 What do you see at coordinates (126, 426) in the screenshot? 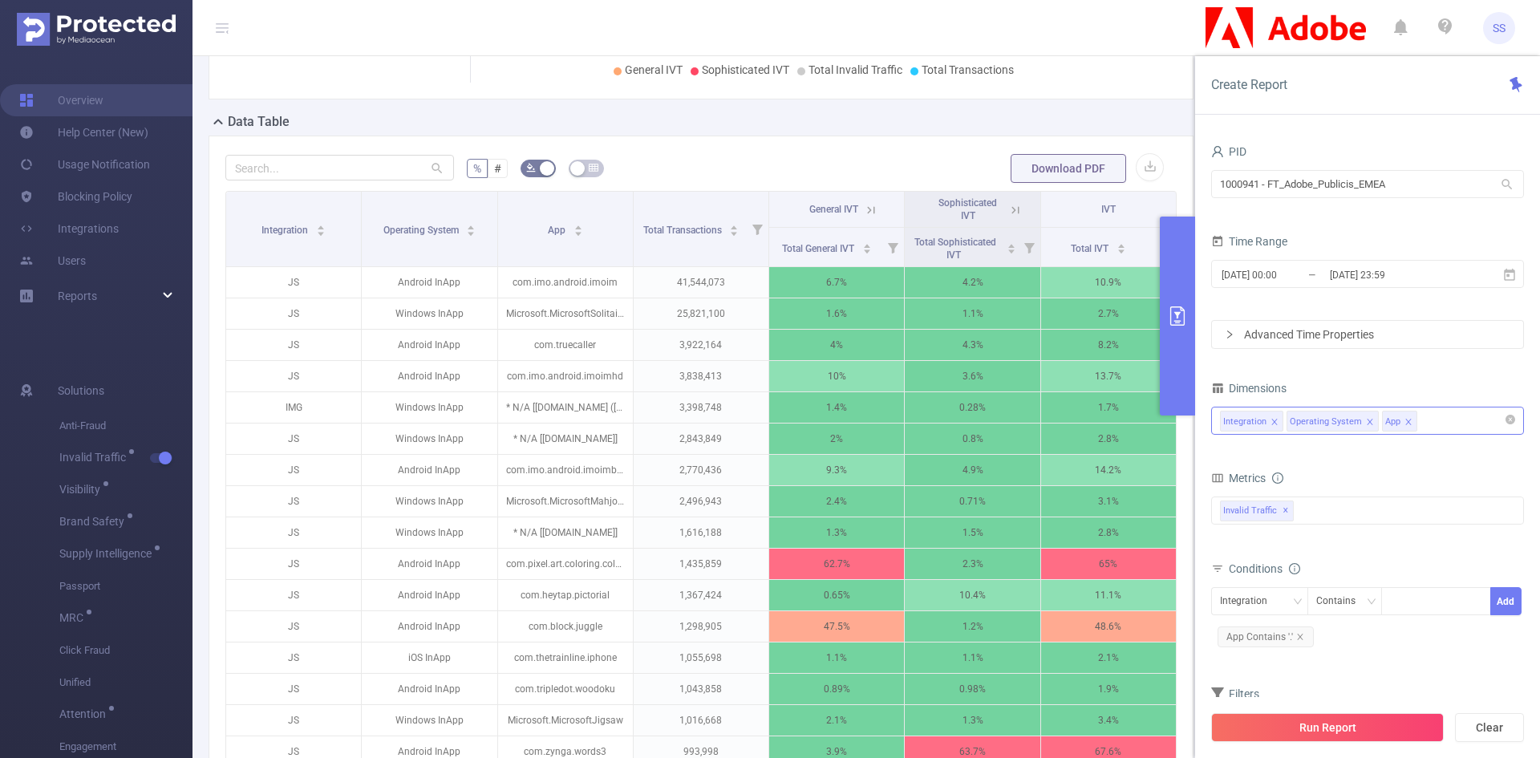
I see `span: Anti-Fraud` at bounding box center [126, 426].